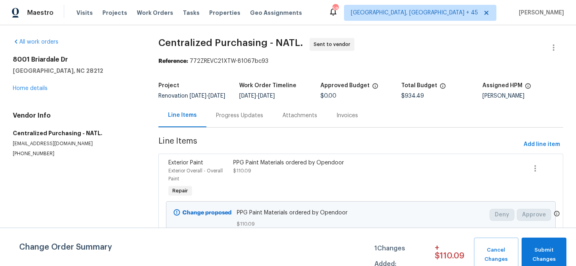 The image size is (576, 266). I want to click on span: Cancel Changes, so click(496, 255).